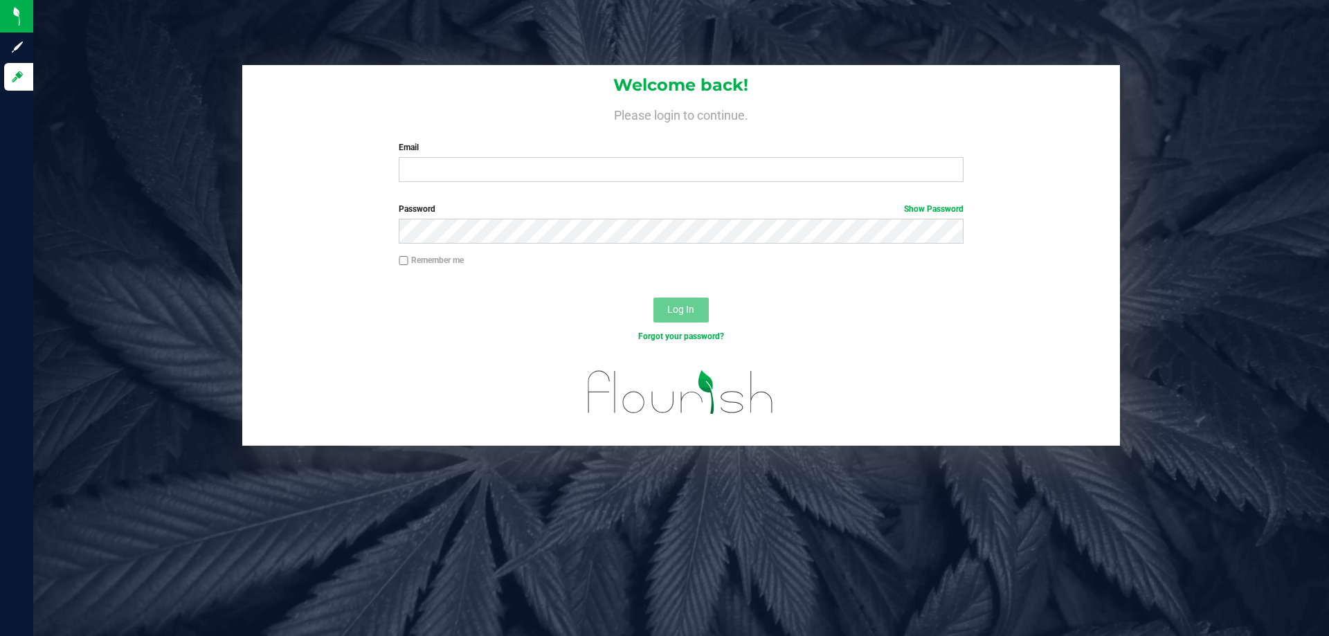 The width and height of the screenshot is (1329, 636). I want to click on inline-svg: Log in, so click(17, 77).